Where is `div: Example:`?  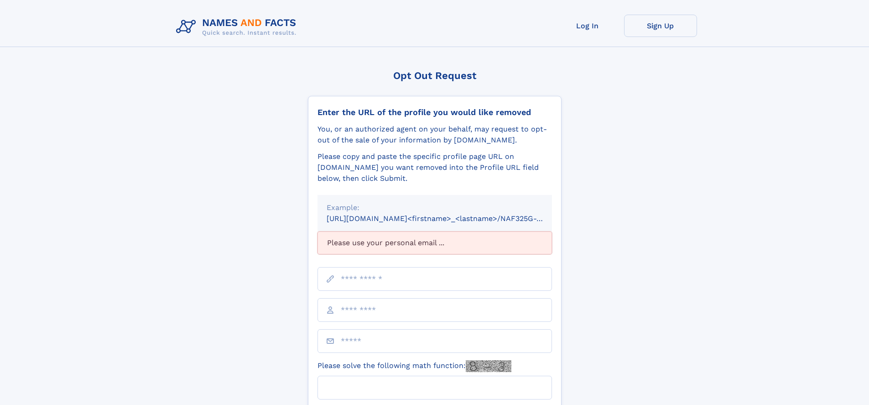
div: Example: is located at coordinates (435, 208).